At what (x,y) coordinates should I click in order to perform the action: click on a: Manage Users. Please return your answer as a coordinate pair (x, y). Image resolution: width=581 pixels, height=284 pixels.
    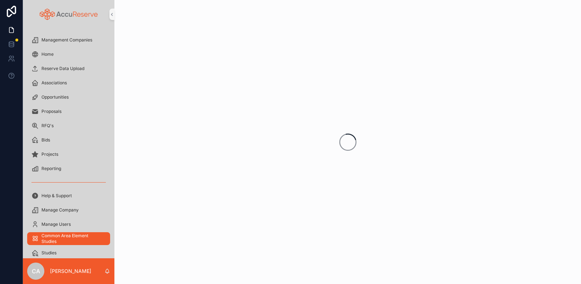
    Looking at the image, I should click on (69, 225).